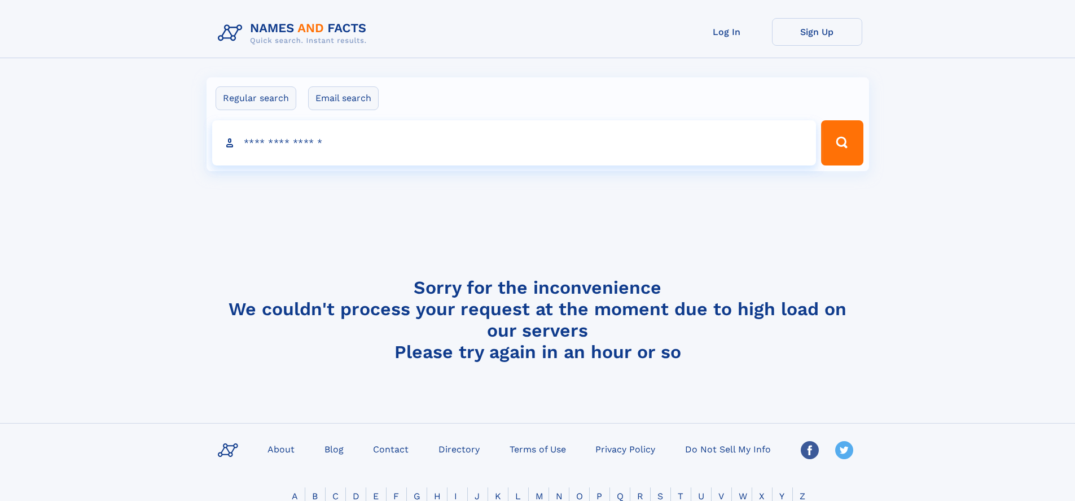 The width and height of the screenshot is (1075, 501). Describe the element at coordinates (842, 143) in the screenshot. I see `button: Search Button` at that location.